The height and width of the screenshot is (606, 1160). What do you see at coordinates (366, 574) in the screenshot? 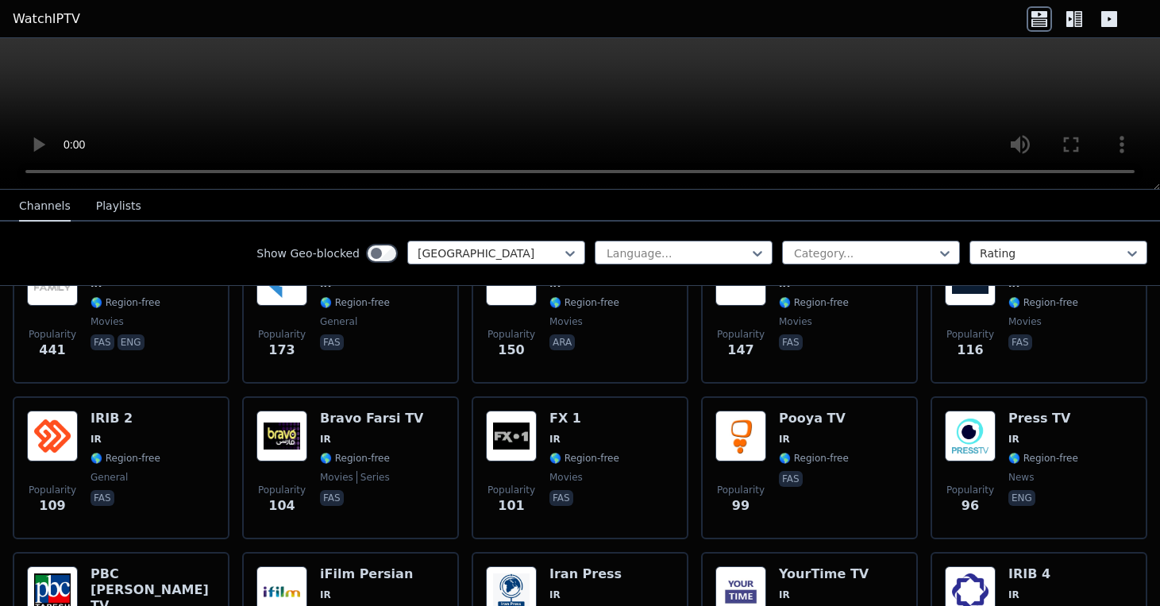
I see `h6: iFilm Persian` at bounding box center [366, 574].